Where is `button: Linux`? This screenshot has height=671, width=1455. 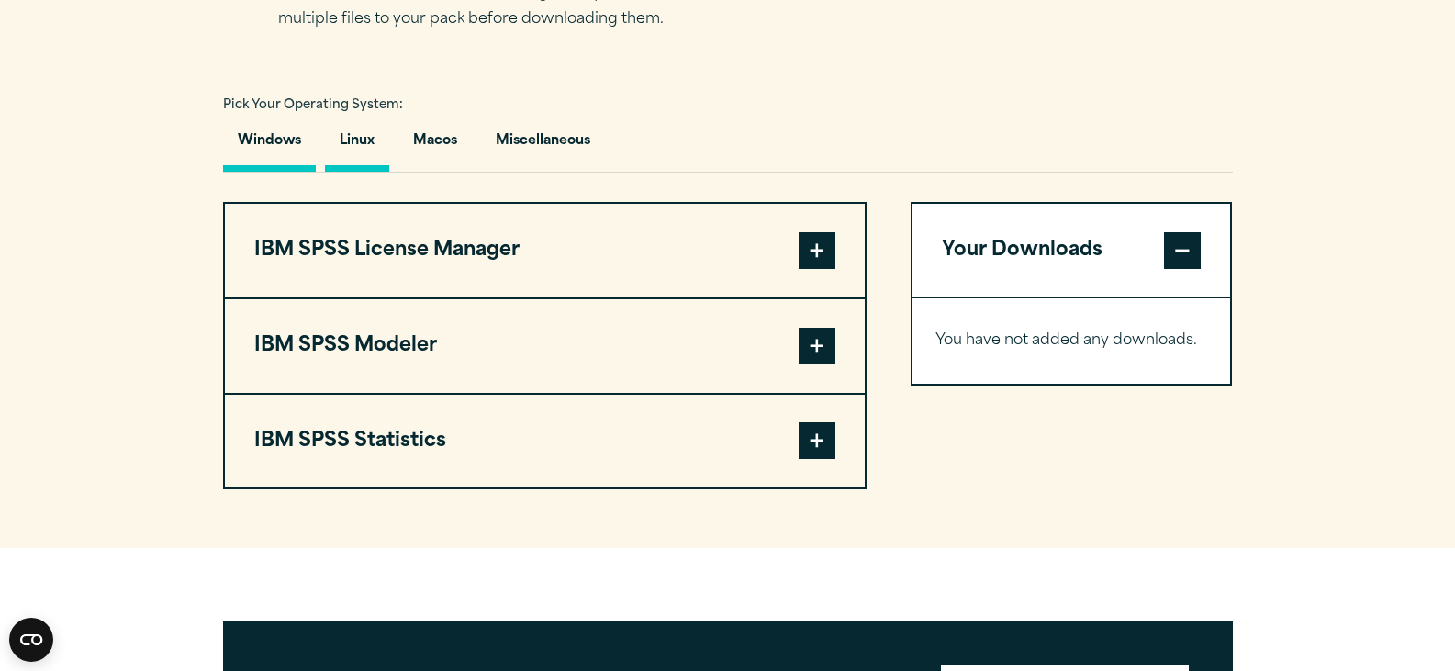
button: Linux is located at coordinates (357, 145).